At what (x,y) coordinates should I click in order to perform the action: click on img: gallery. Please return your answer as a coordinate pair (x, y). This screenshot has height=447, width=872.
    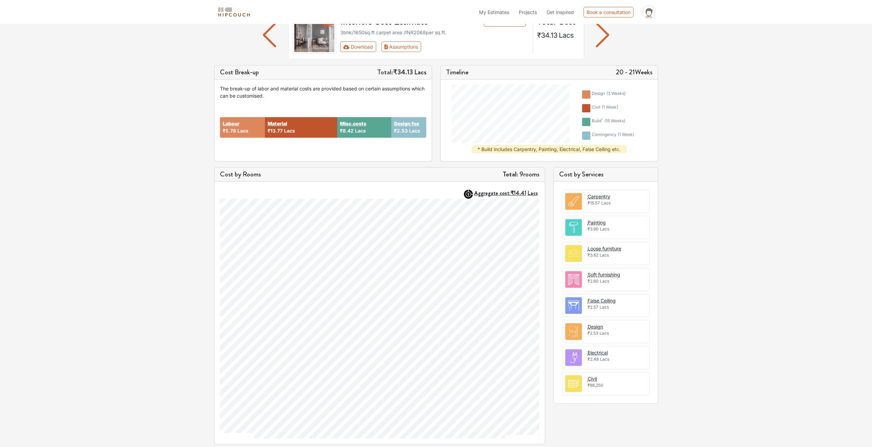
    Looking at the image, I should click on (315, 35).